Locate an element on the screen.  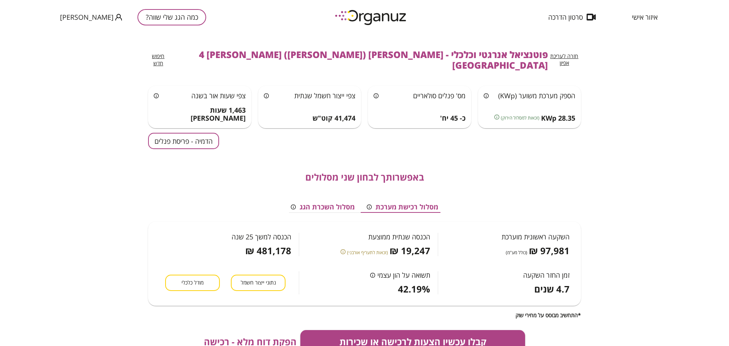
button: הדמיה - פריסת פנלים is located at coordinates (184, 141).